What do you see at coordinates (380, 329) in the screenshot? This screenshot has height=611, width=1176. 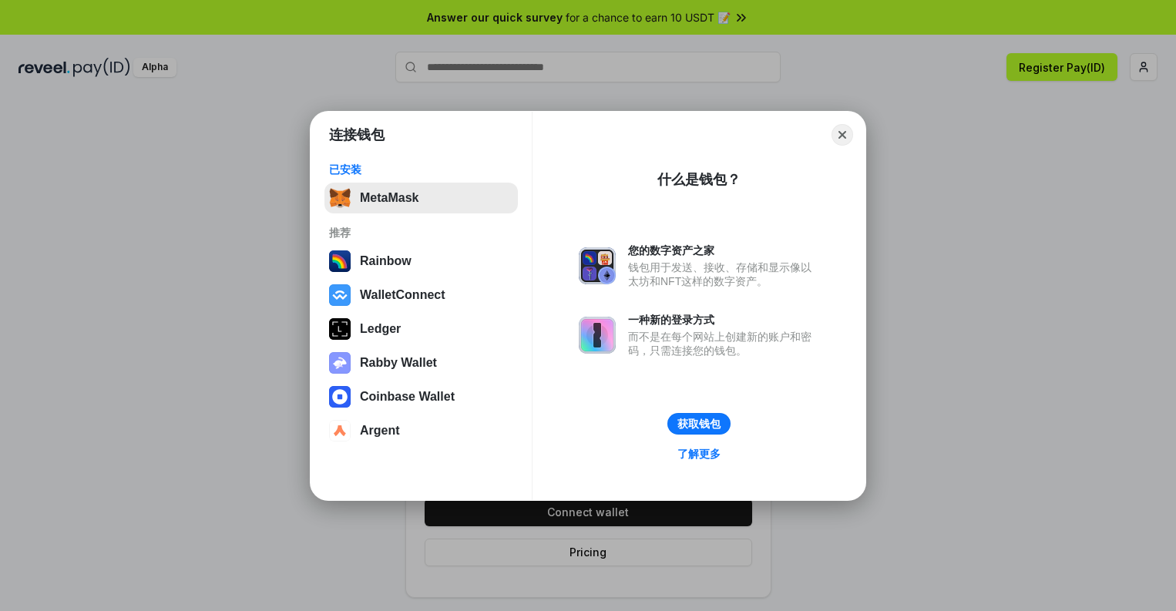 I see `div: Ledger` at bounding box center [380, 329].